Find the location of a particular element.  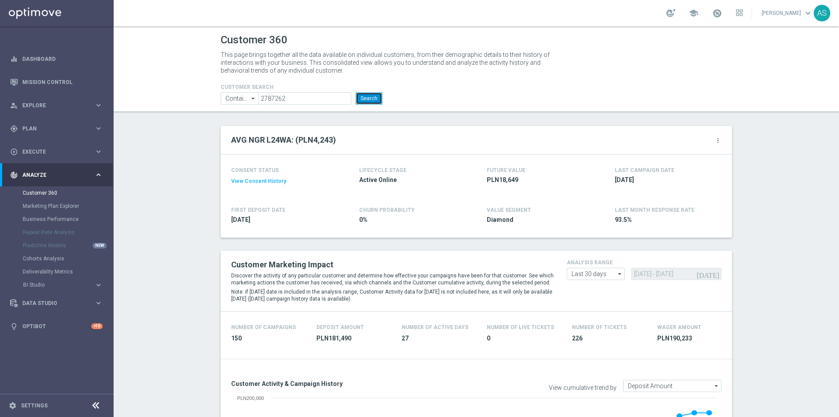

h4: analysis range is located at coordinates (644, 262).